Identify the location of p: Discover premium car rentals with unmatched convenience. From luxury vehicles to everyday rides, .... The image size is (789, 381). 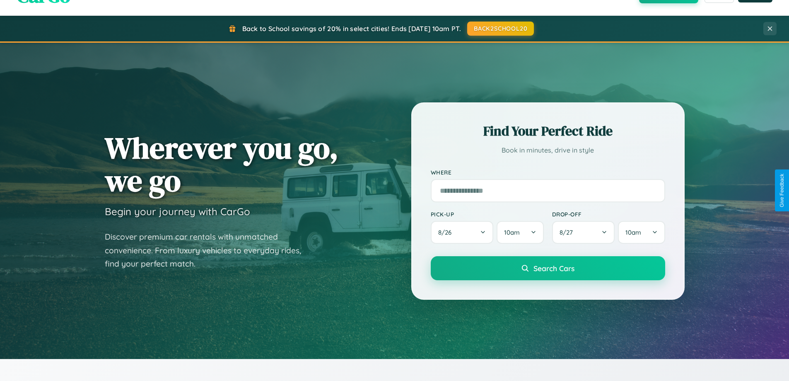
(208, 250).